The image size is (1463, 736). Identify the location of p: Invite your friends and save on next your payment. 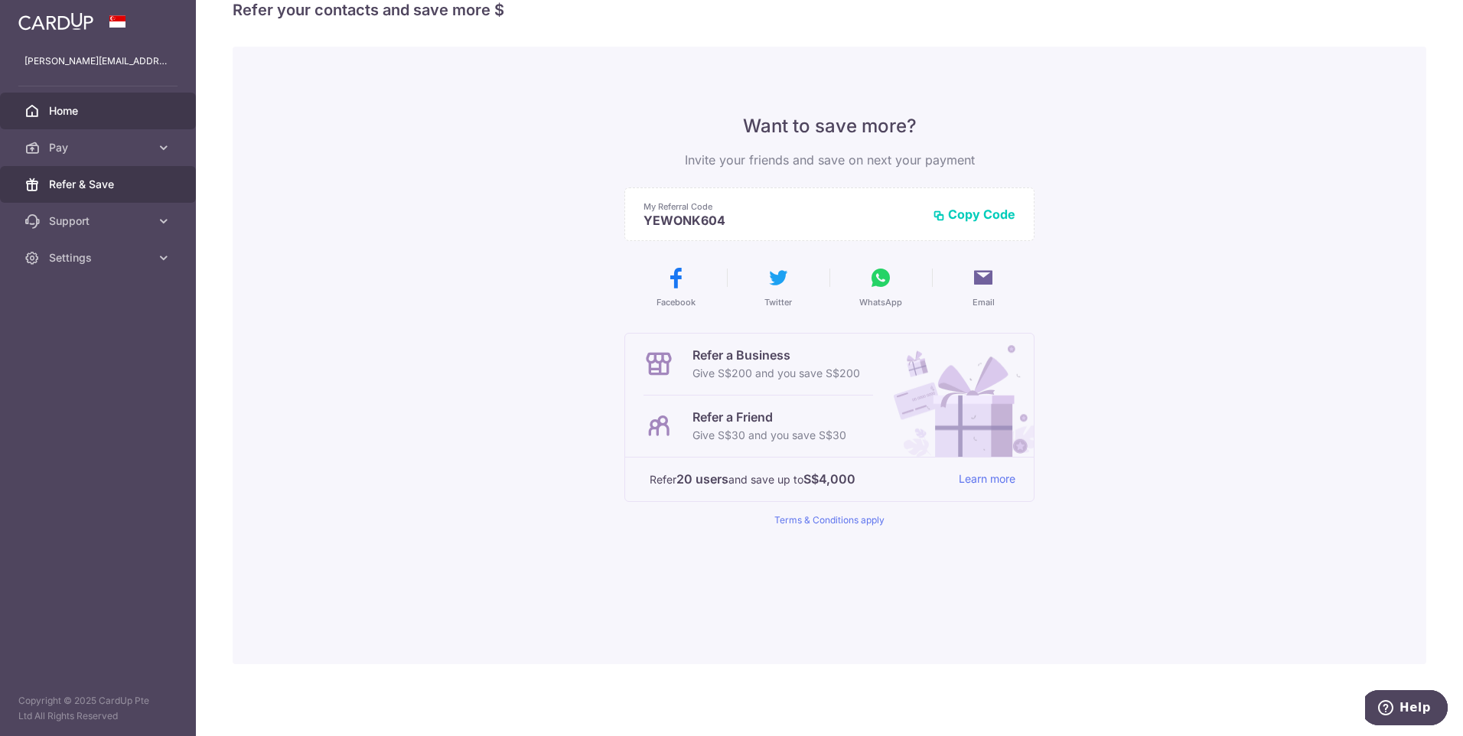
(829, 160).